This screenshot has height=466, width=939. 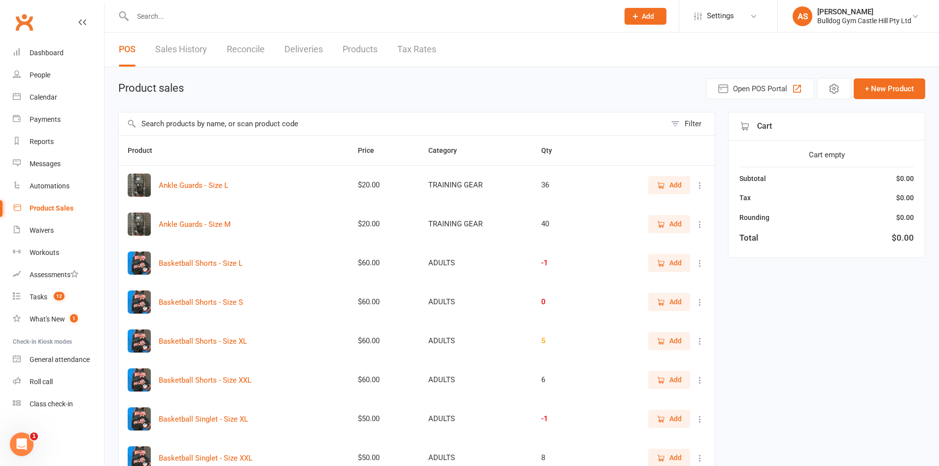 What do you see at coordinates (58, 208) in the screenshot?
I see `a: Product Sales` at bounding box center [58, 208].